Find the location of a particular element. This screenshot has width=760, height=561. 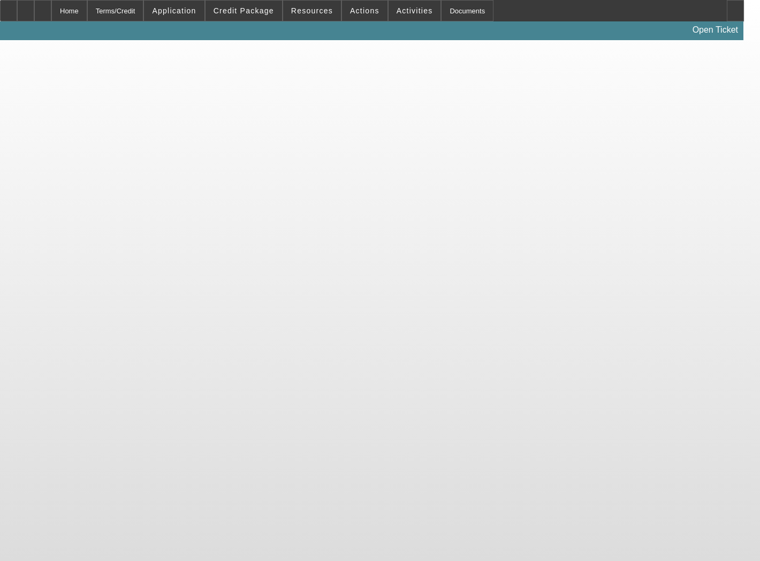

span: Activities is located at coordinates (415, 11).